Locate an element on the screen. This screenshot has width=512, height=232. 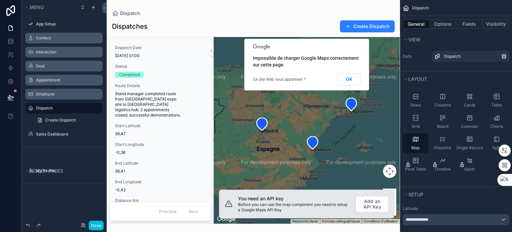
label: Latitude is located at coordinates (410, 208).